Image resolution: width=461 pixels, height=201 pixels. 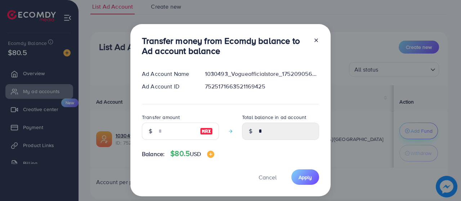 I want to click on span: Apply, so click(x=305, y=177).